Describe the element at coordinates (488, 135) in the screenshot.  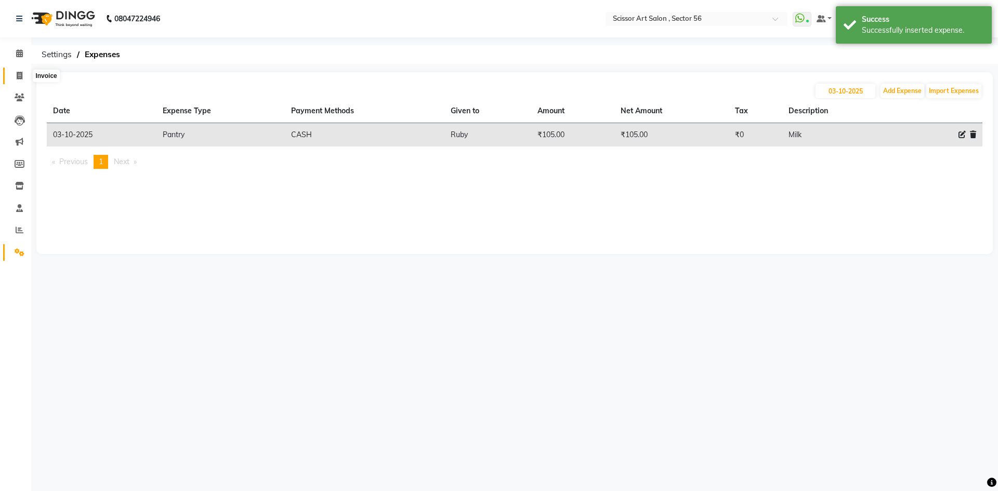
I see `td: Ruby` at that location.